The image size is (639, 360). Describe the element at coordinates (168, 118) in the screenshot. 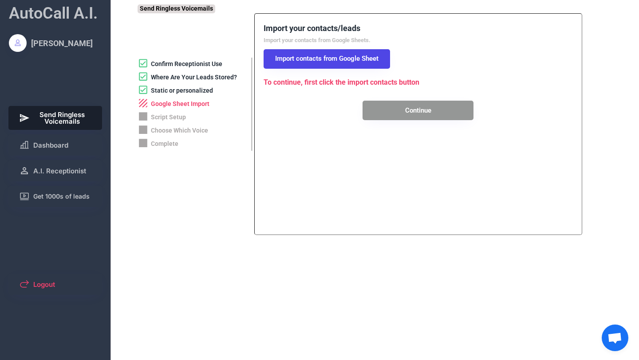

I see `div: Script Setup` at that location.